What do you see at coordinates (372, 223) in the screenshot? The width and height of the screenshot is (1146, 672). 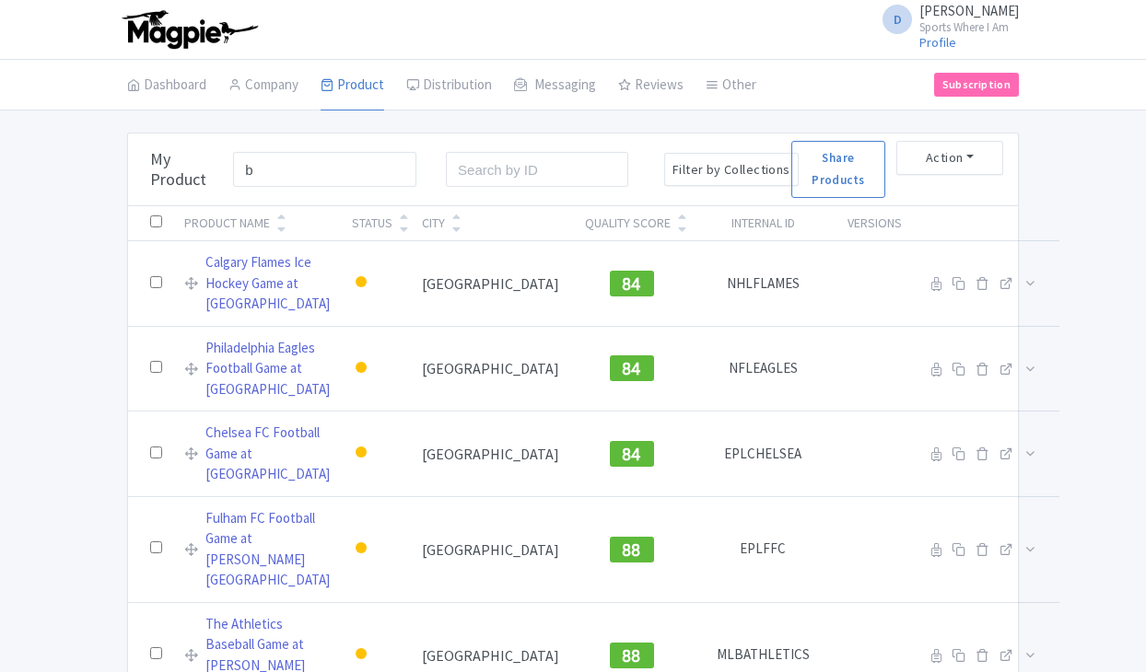 I see `div: Status` at bounding box center [372, 223].